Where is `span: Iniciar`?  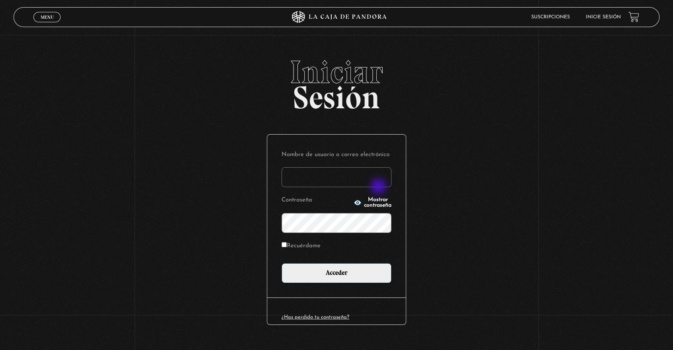 span: Iniciar is located at coordinates (336, 72).